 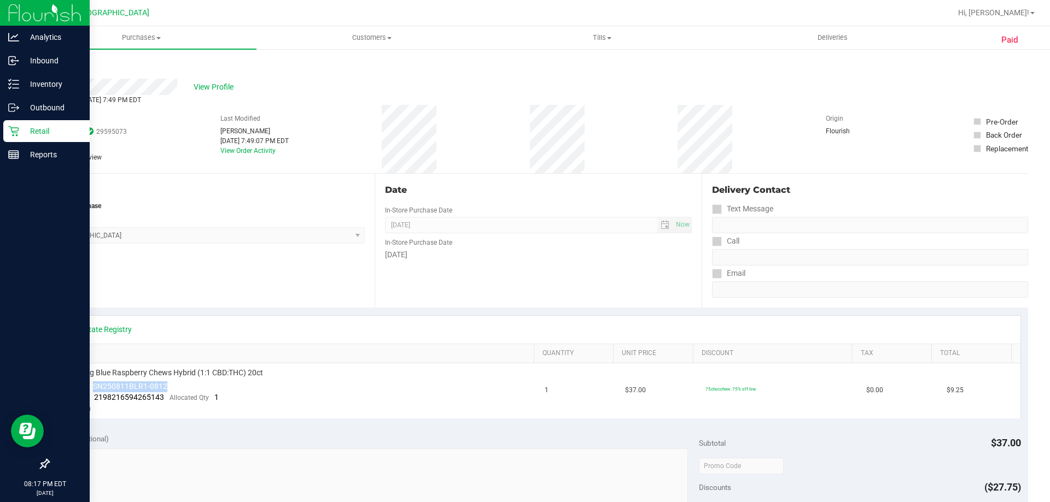 I want to click on a: Total, so click(x=973, y=354).